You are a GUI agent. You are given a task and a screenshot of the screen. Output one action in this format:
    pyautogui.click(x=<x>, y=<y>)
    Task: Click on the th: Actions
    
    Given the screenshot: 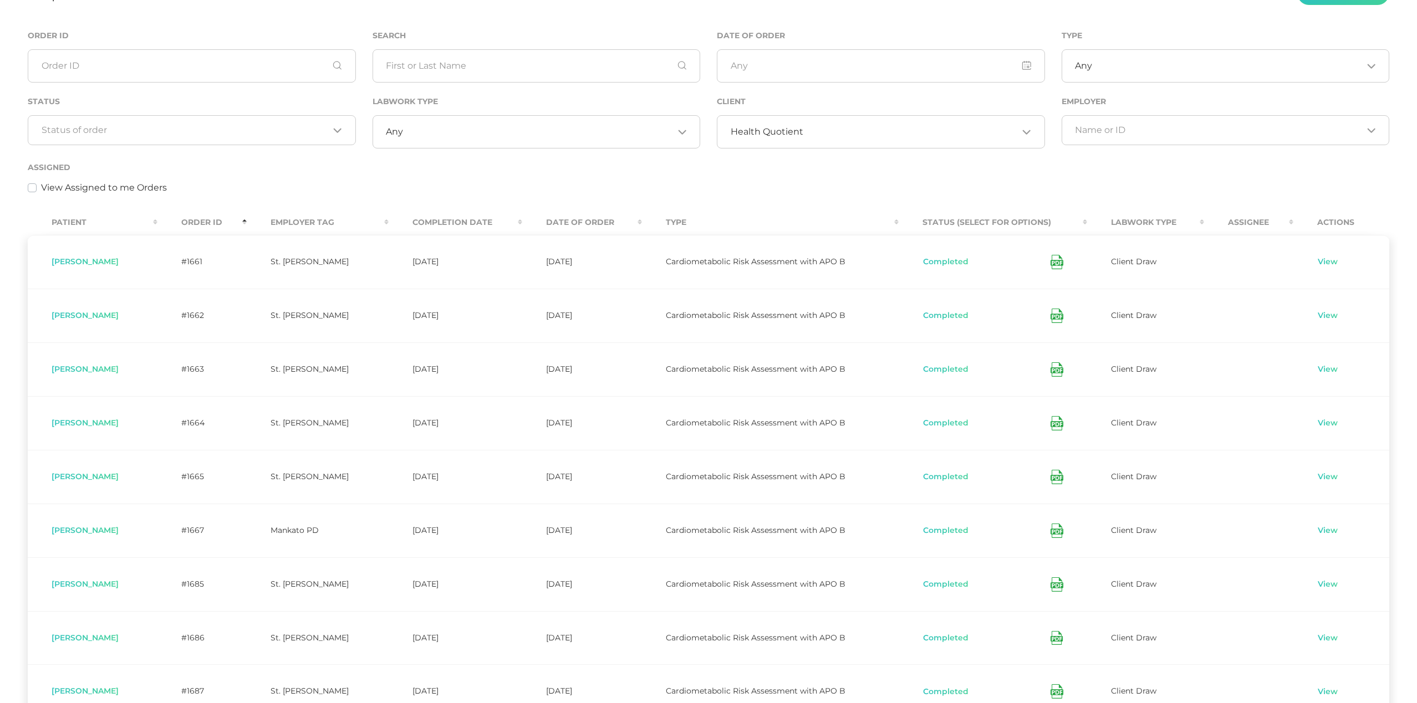 What is the action you would take?
    pyautogui.click(x=1341, y=222)
    